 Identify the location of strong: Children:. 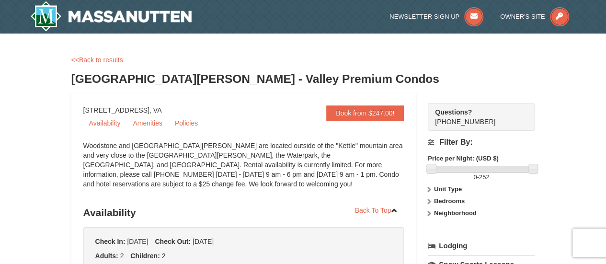
(145, 256).